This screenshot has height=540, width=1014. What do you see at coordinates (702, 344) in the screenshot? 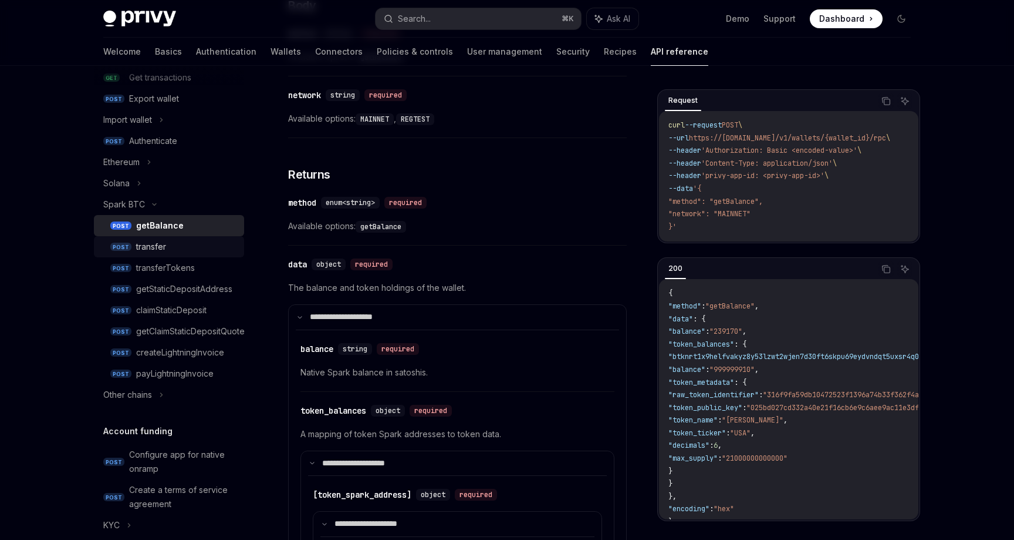
I see `span: "token_balances"` at bounding box center [702, 344].